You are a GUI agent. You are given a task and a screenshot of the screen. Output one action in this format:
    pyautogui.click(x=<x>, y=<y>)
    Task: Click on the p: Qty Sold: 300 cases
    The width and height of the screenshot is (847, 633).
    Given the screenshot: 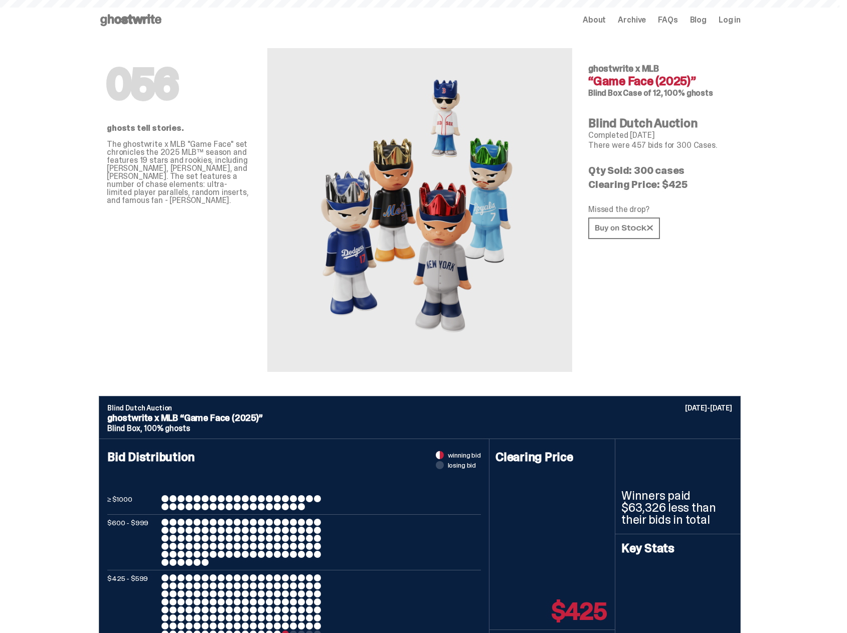 What is the action you would take?
    pyautogui.click(x=660, y=170)
    